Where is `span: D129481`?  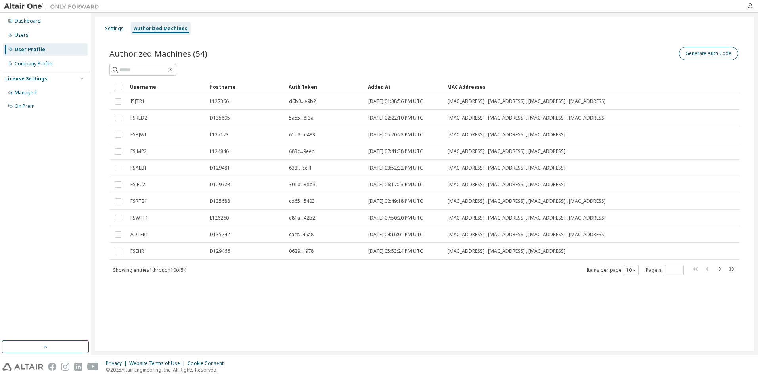 span: D129481 is located at coordinates (220, 168).